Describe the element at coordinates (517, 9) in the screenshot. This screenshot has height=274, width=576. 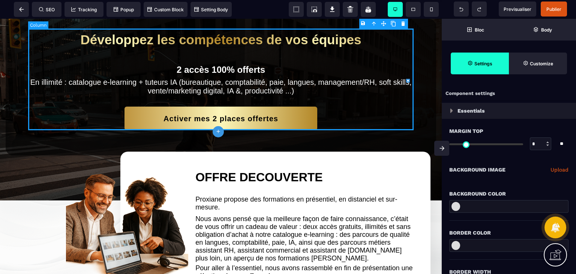
I see `span: Preview` at that location.